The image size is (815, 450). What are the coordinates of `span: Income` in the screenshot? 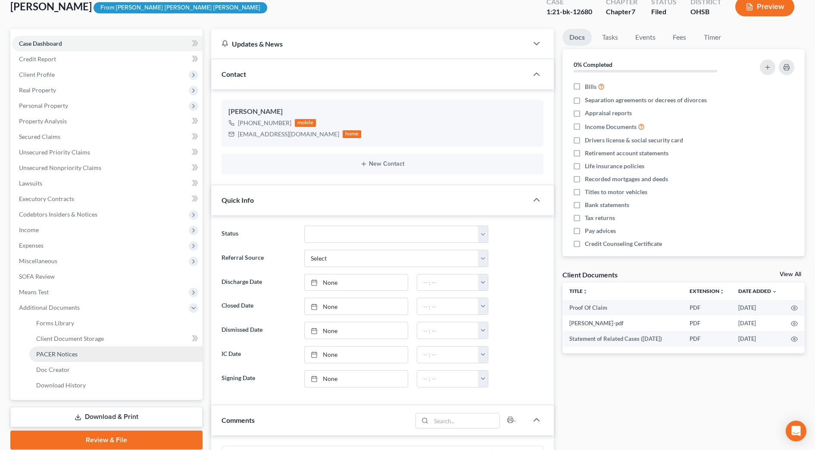 It's located at (29, 229).